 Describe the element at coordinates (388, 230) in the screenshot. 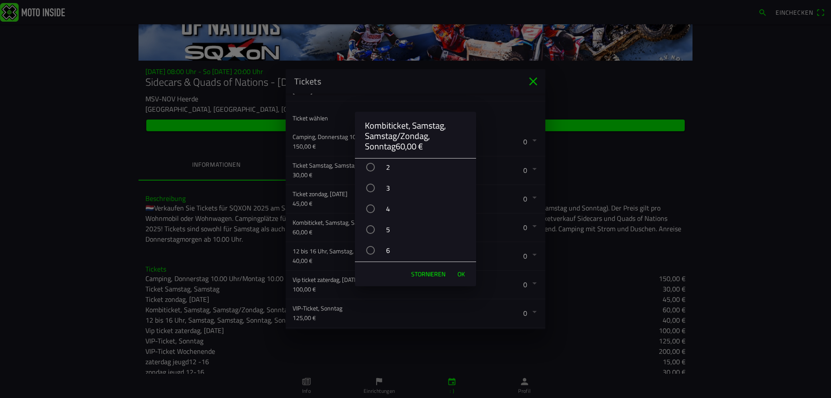

I see `font: 5` at that location.